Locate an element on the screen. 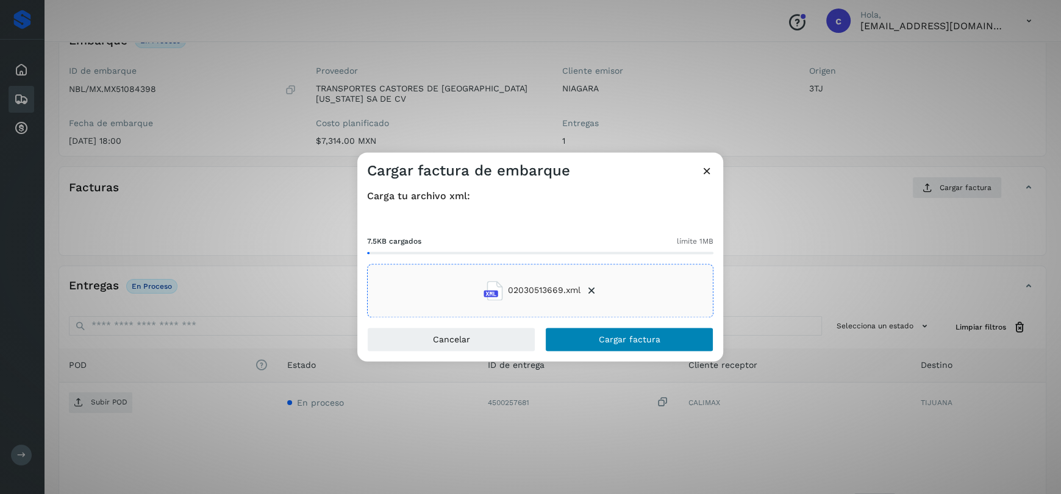 This screenshot has width=1061, height=494. span: 02030513669.xml is located at coordinates (544, 291).